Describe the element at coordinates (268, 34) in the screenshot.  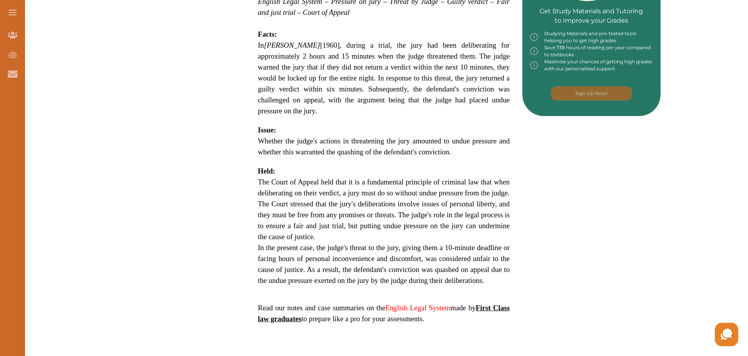
I see `strong: Facts:` at that location.